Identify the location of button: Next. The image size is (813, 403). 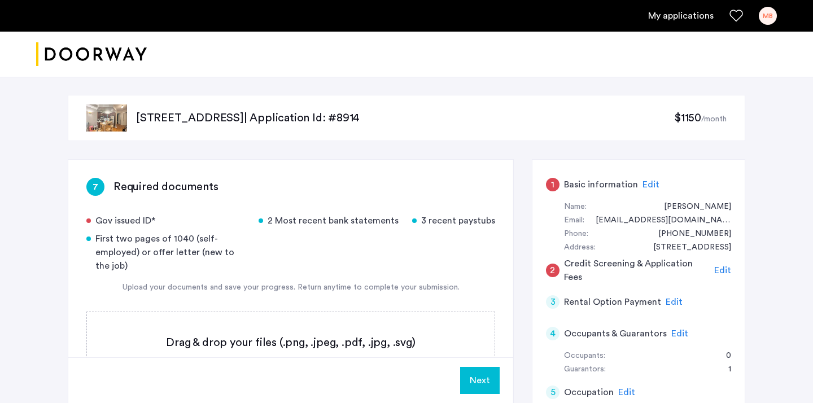
(480, 380).